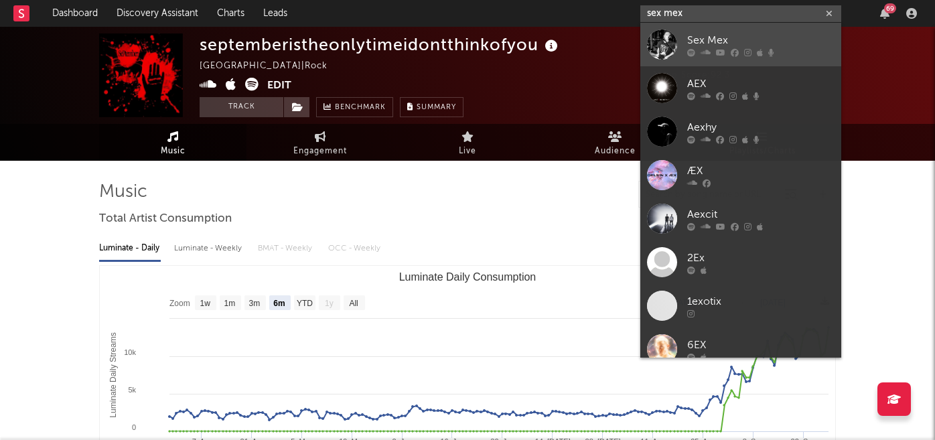 The image size is (935, 440). Describe the element at coordinates (436, 107) in the screenshot. I see `span: Summary` at that location.